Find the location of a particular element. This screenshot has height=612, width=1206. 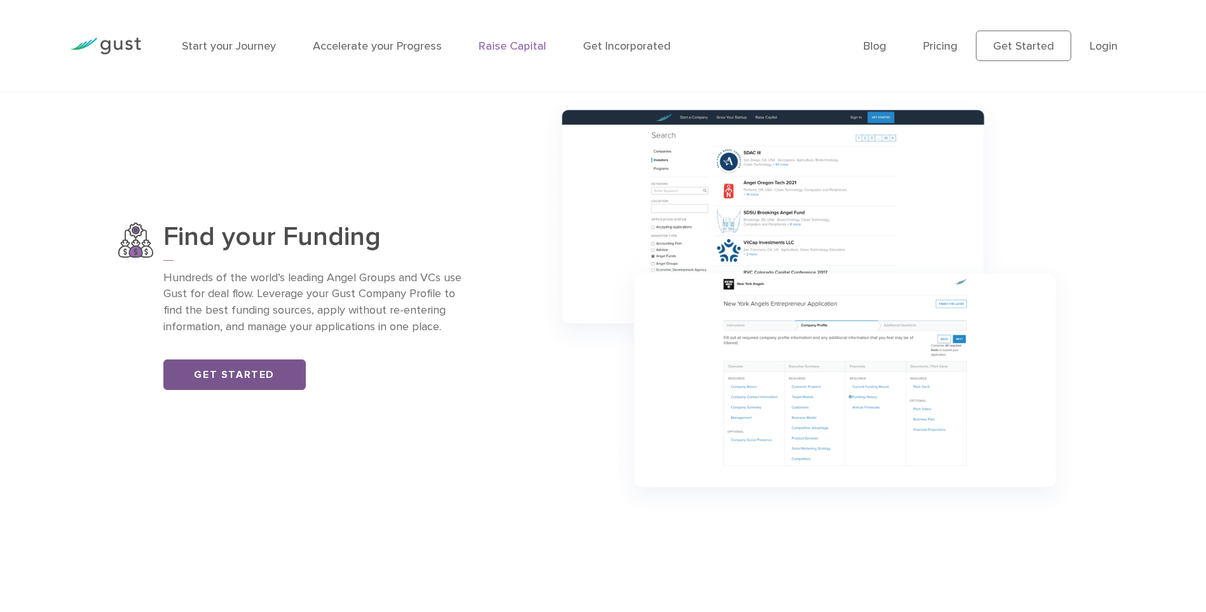

a: Pricing is located at coordinates (940, 46).